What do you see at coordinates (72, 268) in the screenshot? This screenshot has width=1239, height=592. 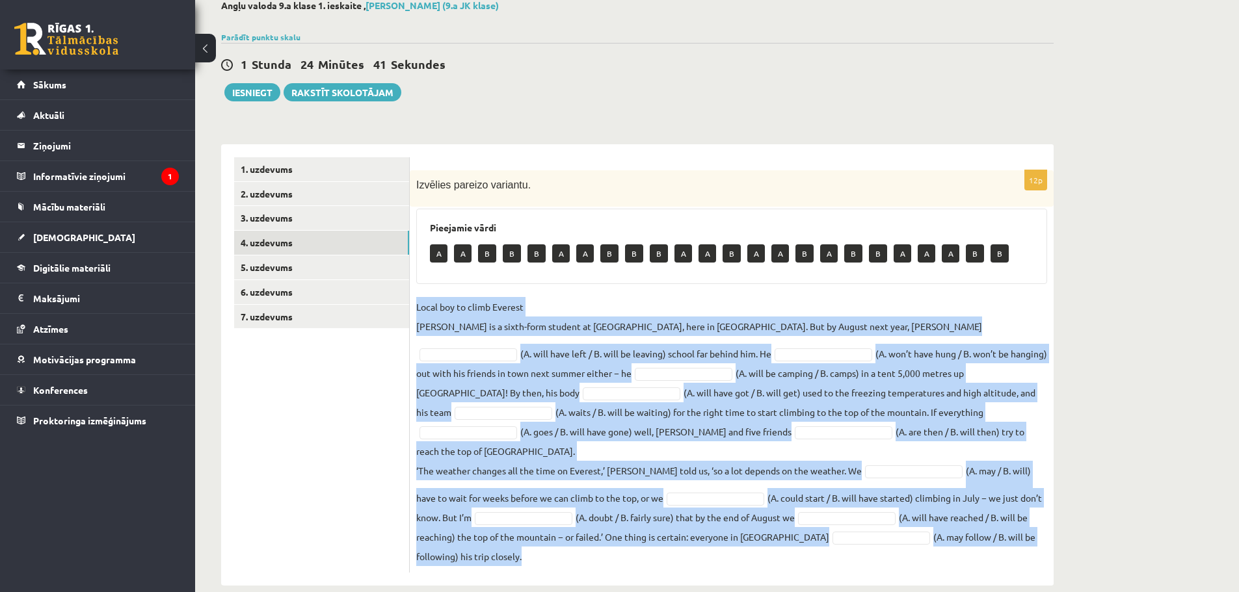 I see `span: Digitālie materiāli` at bounding box center [72, 268].